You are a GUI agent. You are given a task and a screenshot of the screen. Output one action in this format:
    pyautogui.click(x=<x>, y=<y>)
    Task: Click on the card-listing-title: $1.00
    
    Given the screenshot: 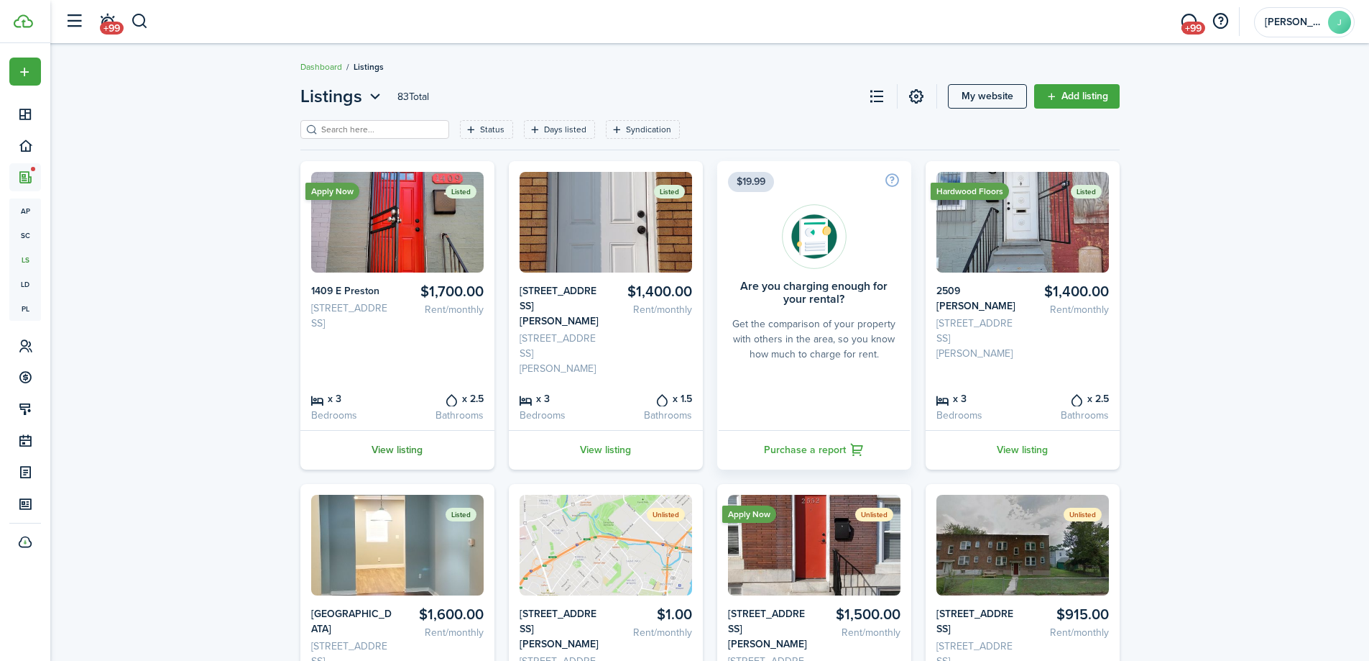 What is the action you would take?
    pyautogui.click(x=651, y=614)
    